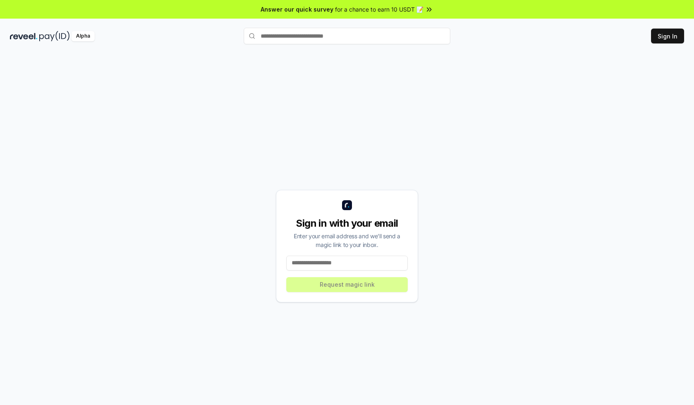 The height and width of the screenshot is (405, 694). What do you see at coordinates (347, 223) in the screenshot?
I see `div: Sign in with your email` at bounding box center [347, 223].